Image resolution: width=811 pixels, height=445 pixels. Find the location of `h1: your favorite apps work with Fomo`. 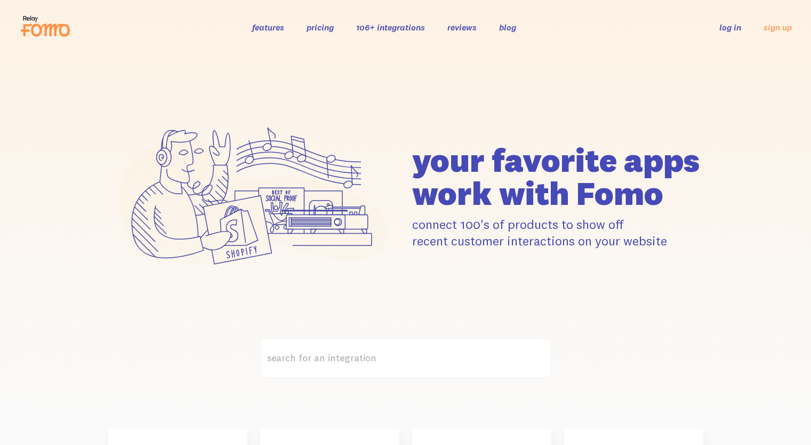

h1: your favorite apps work with Fomo is located at coordinates (558, 177).